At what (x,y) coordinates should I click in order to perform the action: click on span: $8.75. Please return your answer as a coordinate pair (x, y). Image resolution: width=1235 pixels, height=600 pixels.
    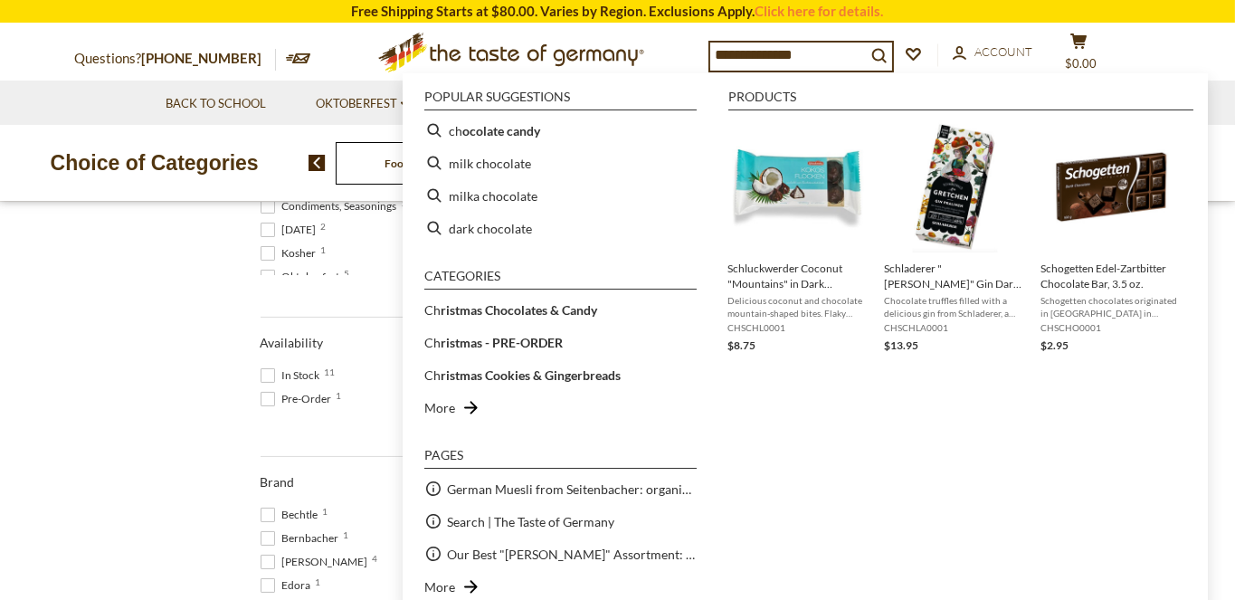
    Looking at the image, I should click on (741, 345).